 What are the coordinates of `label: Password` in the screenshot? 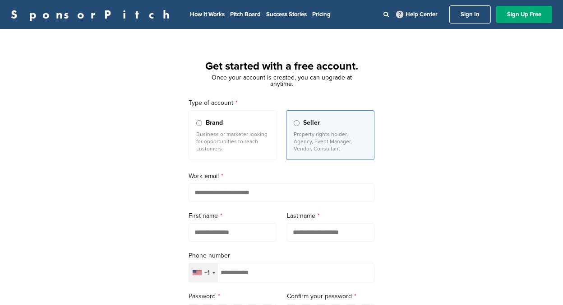 It's located at (232, 296).